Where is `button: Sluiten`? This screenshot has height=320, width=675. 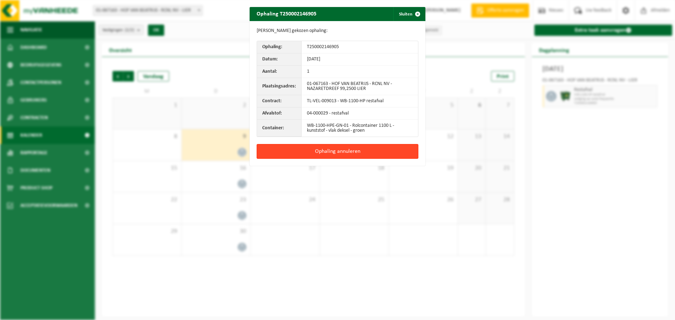
button: Sluiten is located at coordinates (409, 14).